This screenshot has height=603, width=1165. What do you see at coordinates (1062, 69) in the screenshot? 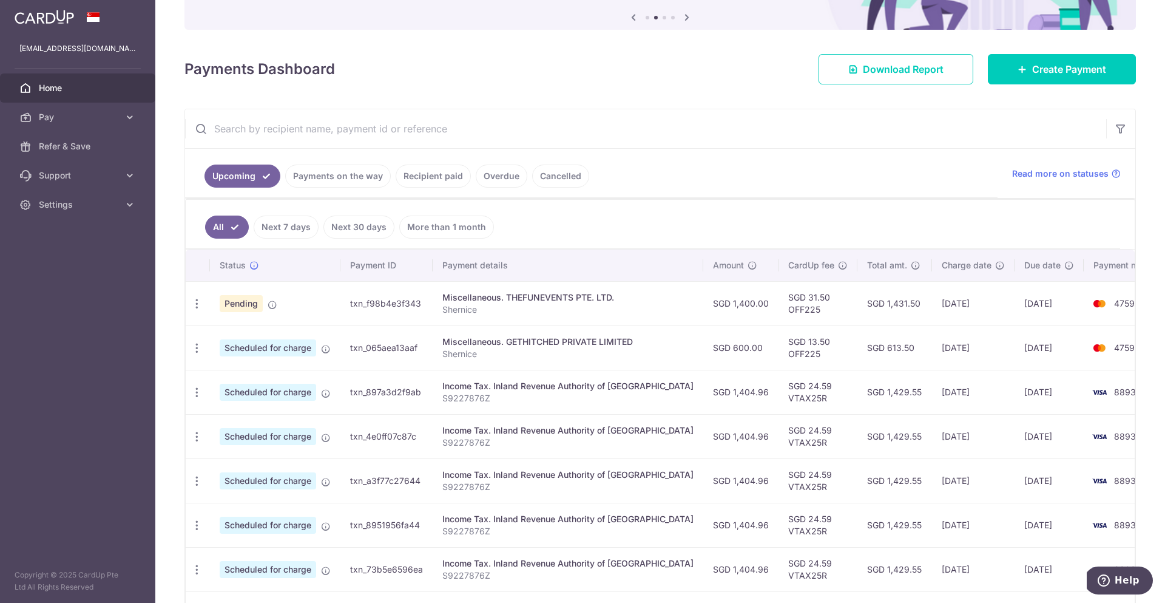
I see `a: Create Payment` at bounding box center [1062, 69].